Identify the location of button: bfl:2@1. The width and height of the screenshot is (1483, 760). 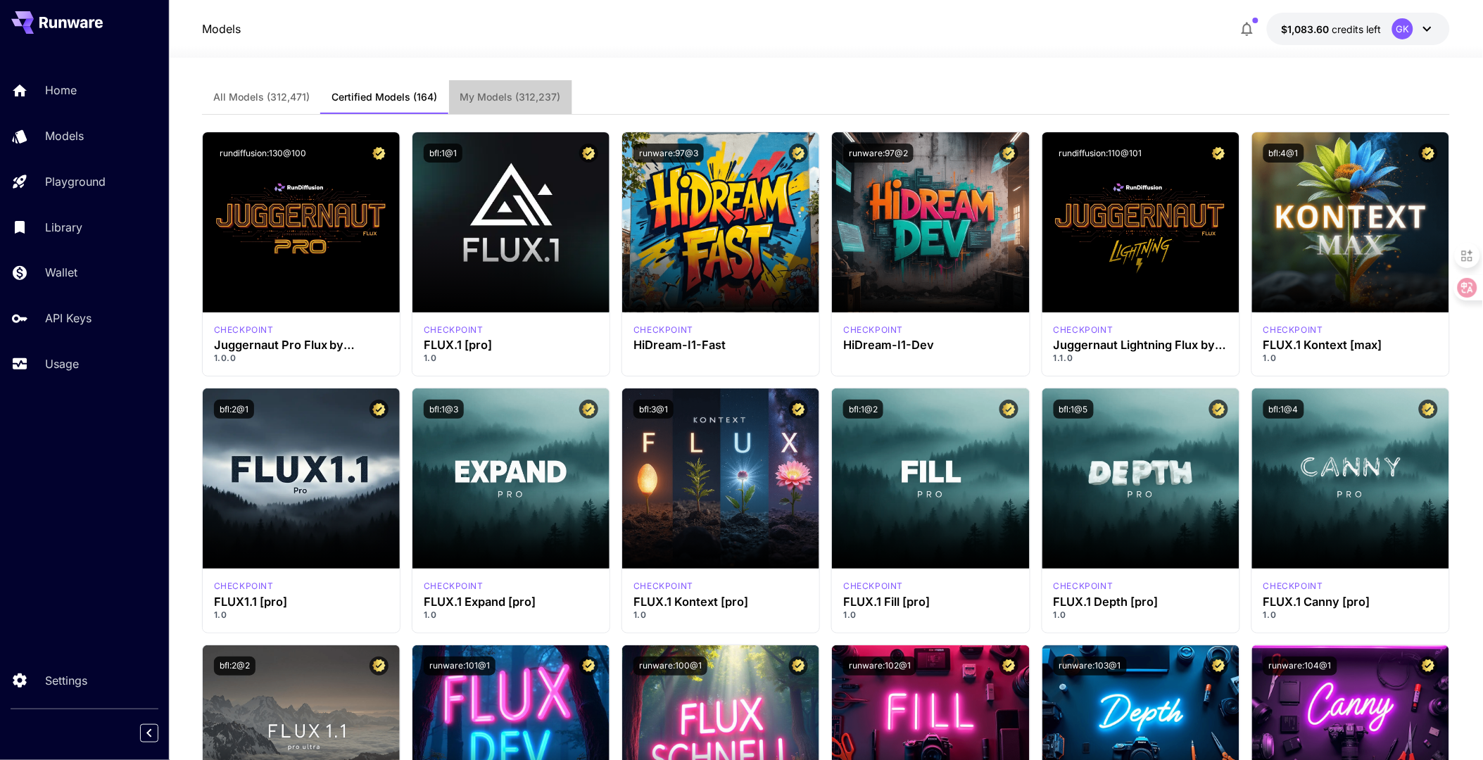
(234, 409).